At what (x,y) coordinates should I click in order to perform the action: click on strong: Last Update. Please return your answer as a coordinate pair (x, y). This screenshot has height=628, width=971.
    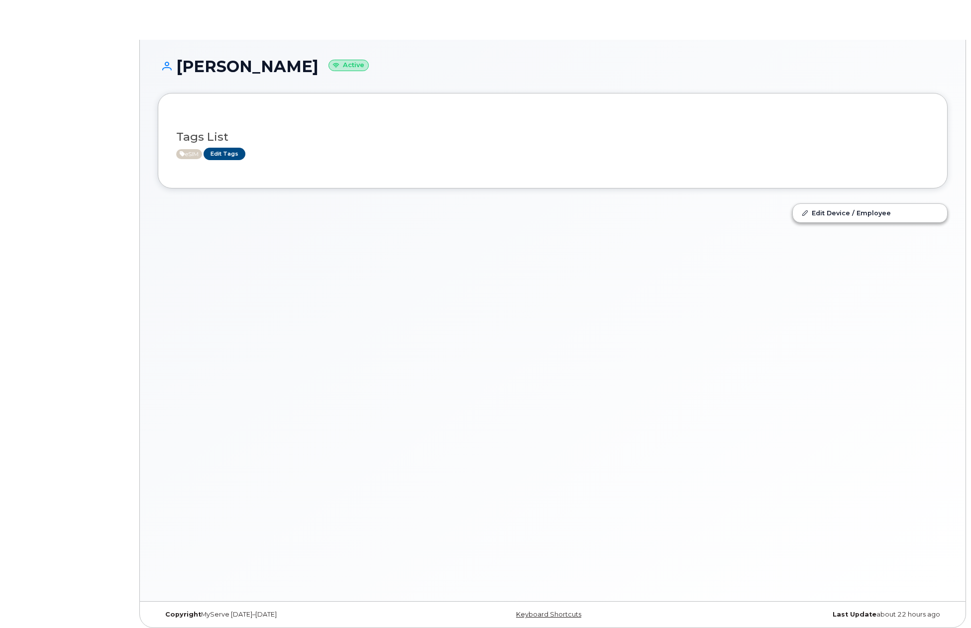
    Looking at the image, I should click on (854, 614).